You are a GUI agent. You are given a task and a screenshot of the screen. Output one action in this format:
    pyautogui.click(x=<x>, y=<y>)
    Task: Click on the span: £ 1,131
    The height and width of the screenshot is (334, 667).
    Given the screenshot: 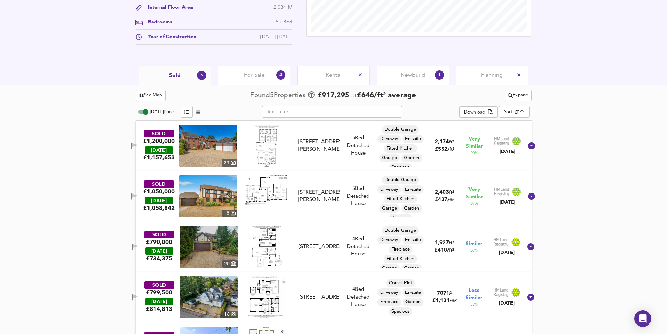 What is the action you would take?
    pyautogui.click(x=444, y=300)
    